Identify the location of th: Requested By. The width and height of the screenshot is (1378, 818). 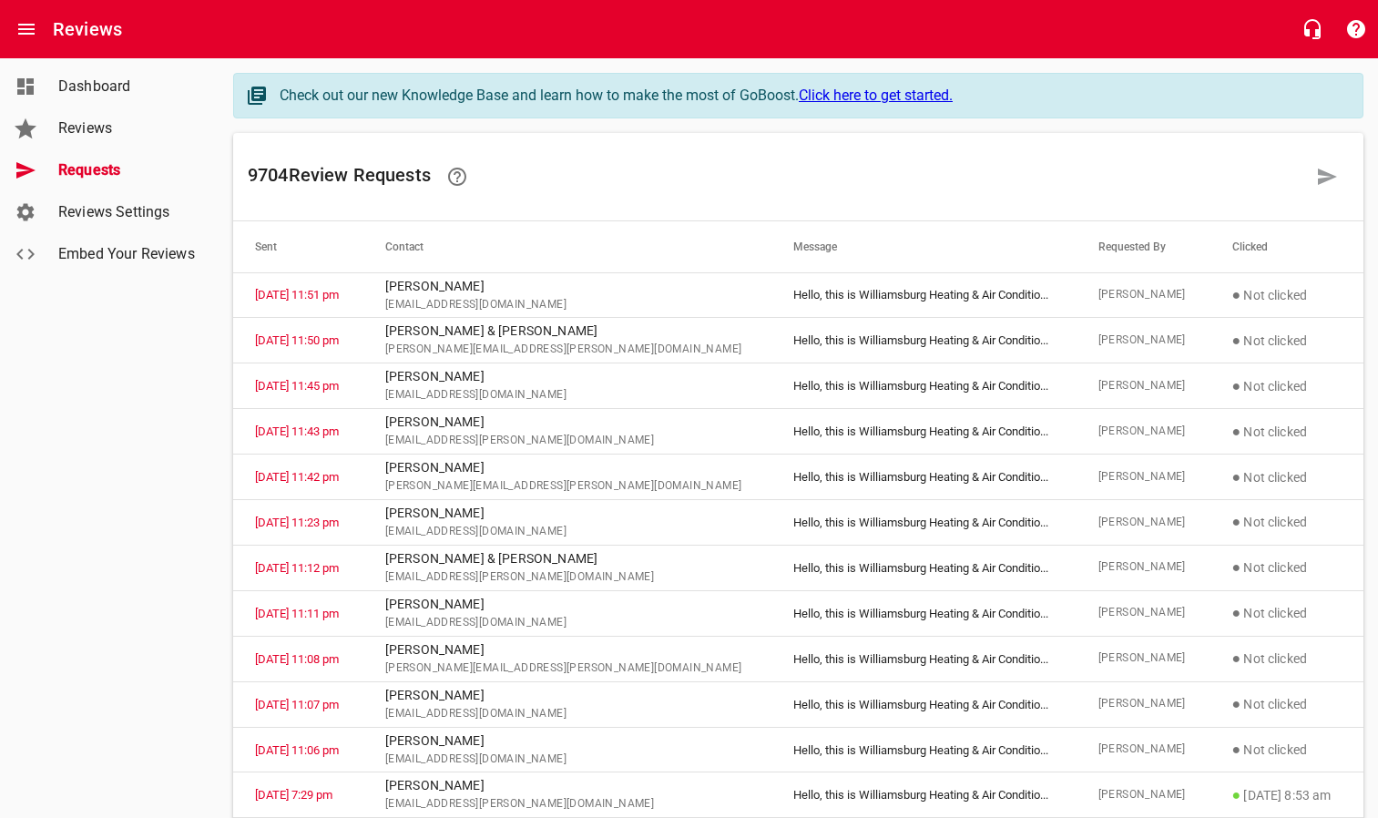
(1143, 247).